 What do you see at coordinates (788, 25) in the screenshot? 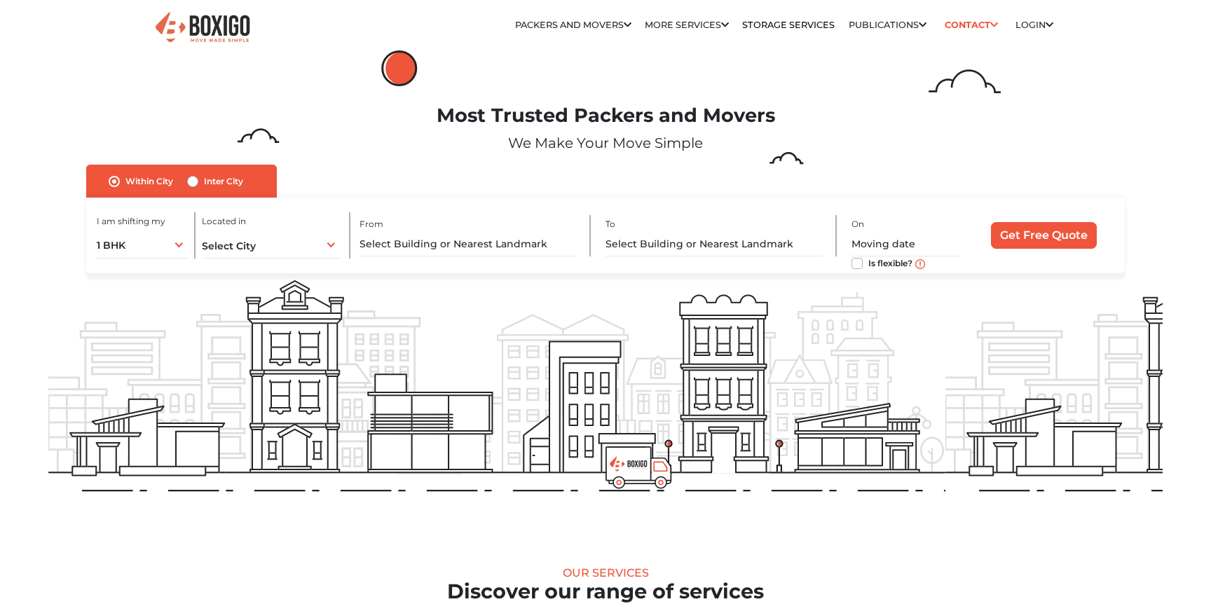
I see `a: Storage Services` at bounding box center [788, 25].